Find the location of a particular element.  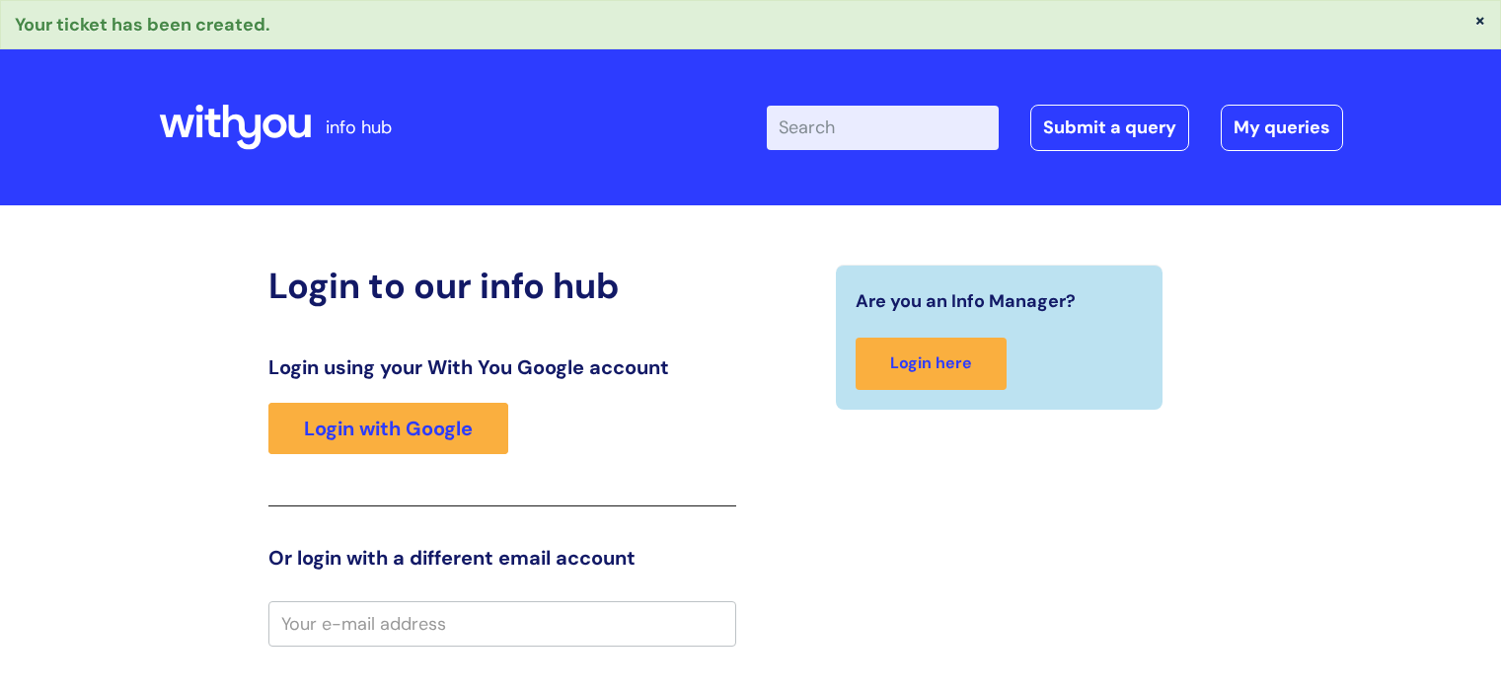

input: Your e-mail address is located at coordinates (502, 624).